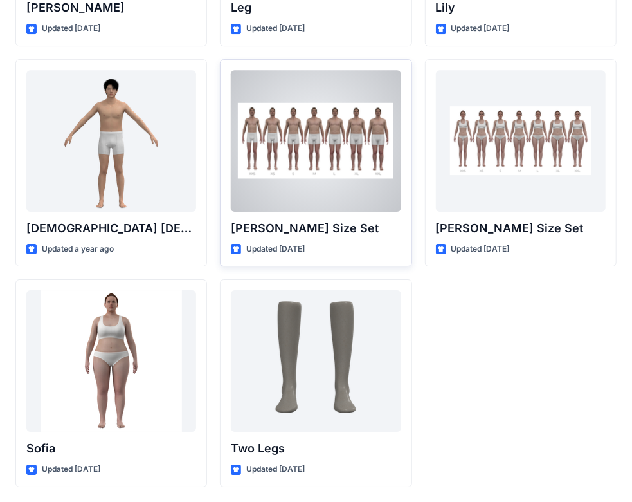 This screenshot has width=632, height=502. Describe the element at coordinates (78, 249) in the screenshot. I see `p: Updated a year ago` at that location.